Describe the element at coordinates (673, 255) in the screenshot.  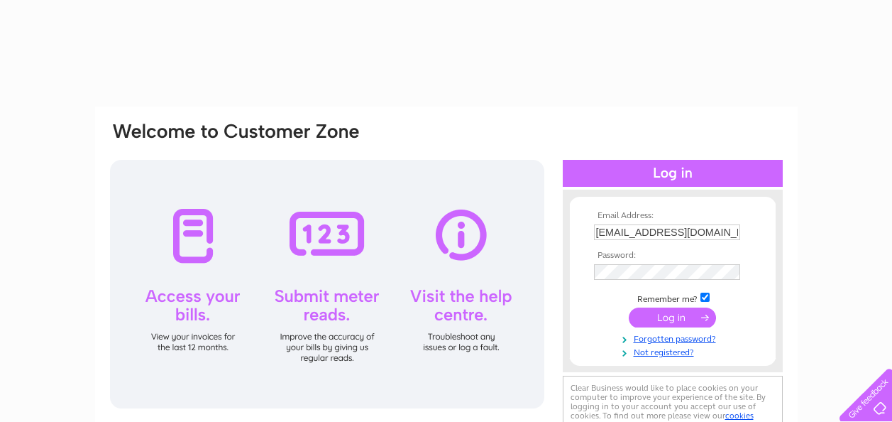
I see `th: Password:` at that location.